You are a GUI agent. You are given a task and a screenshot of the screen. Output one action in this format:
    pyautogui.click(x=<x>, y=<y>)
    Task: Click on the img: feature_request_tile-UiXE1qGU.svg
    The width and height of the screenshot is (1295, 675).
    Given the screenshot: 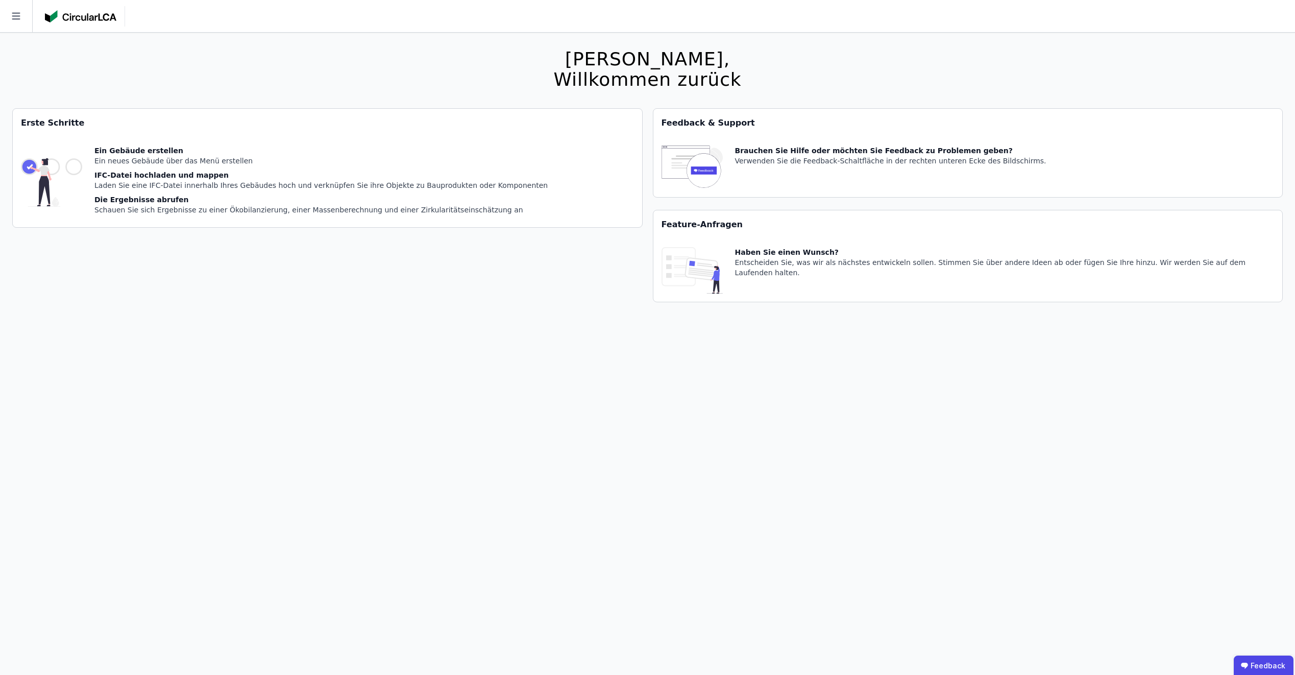 What is the action you would take?
    pyautogui.click(x=692, y=270)
    